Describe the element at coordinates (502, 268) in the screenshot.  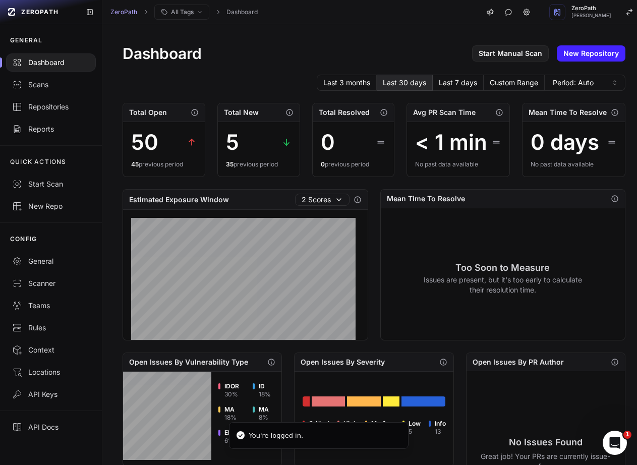
I see `h3: Too Soon to Measure` at that location.